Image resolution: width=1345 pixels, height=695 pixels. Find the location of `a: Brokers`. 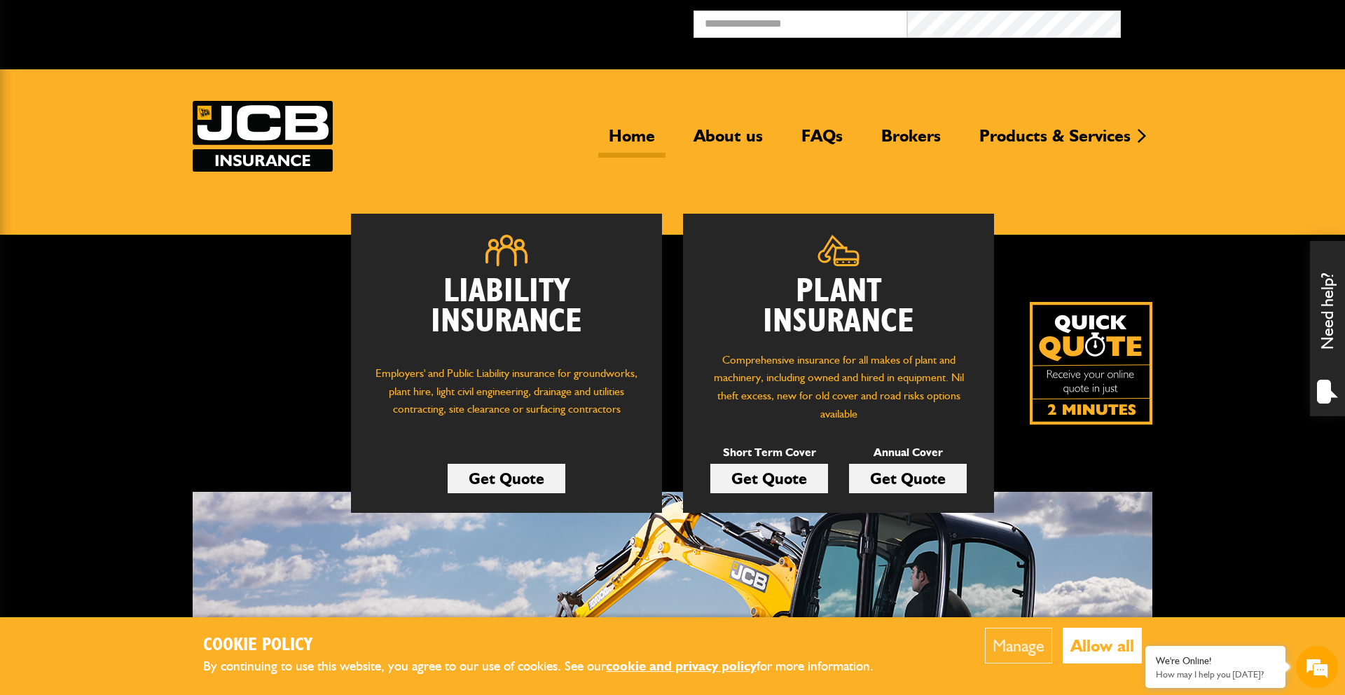

a: Brokers is located at coordinates (911, 142).